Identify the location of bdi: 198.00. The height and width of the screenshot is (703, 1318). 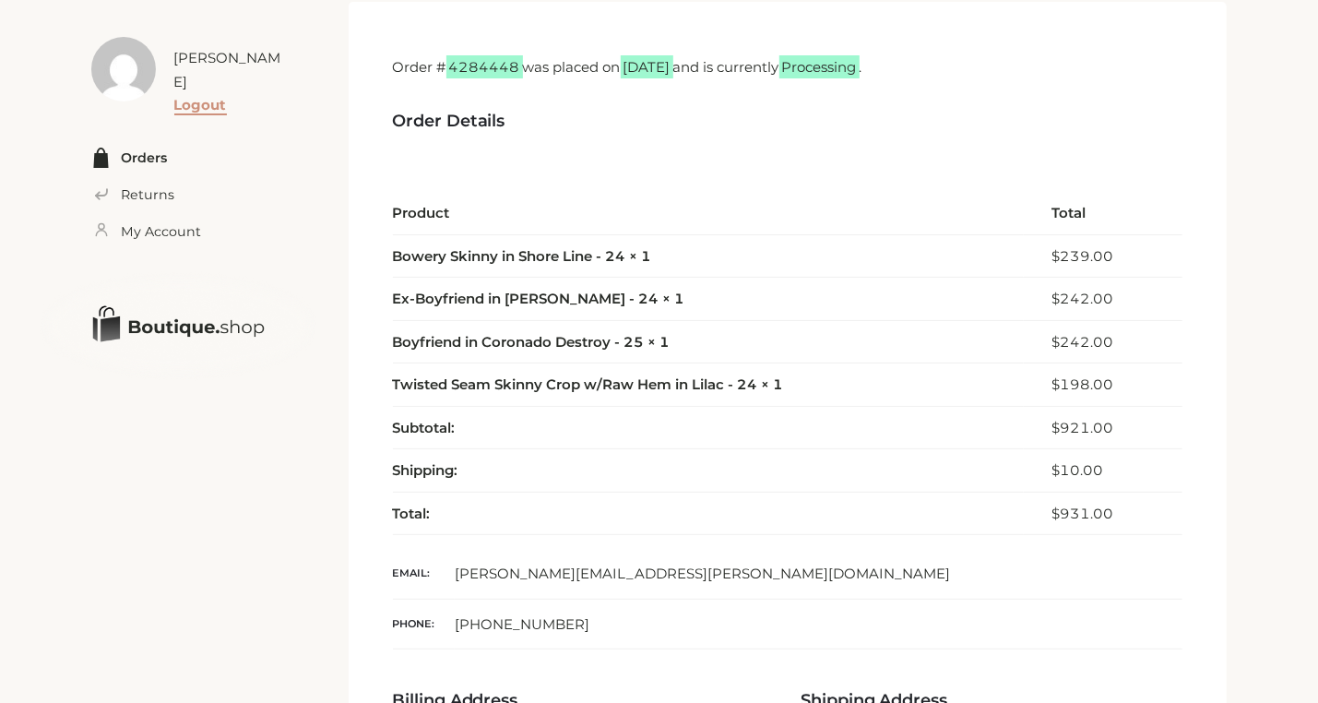
(1082, 384).